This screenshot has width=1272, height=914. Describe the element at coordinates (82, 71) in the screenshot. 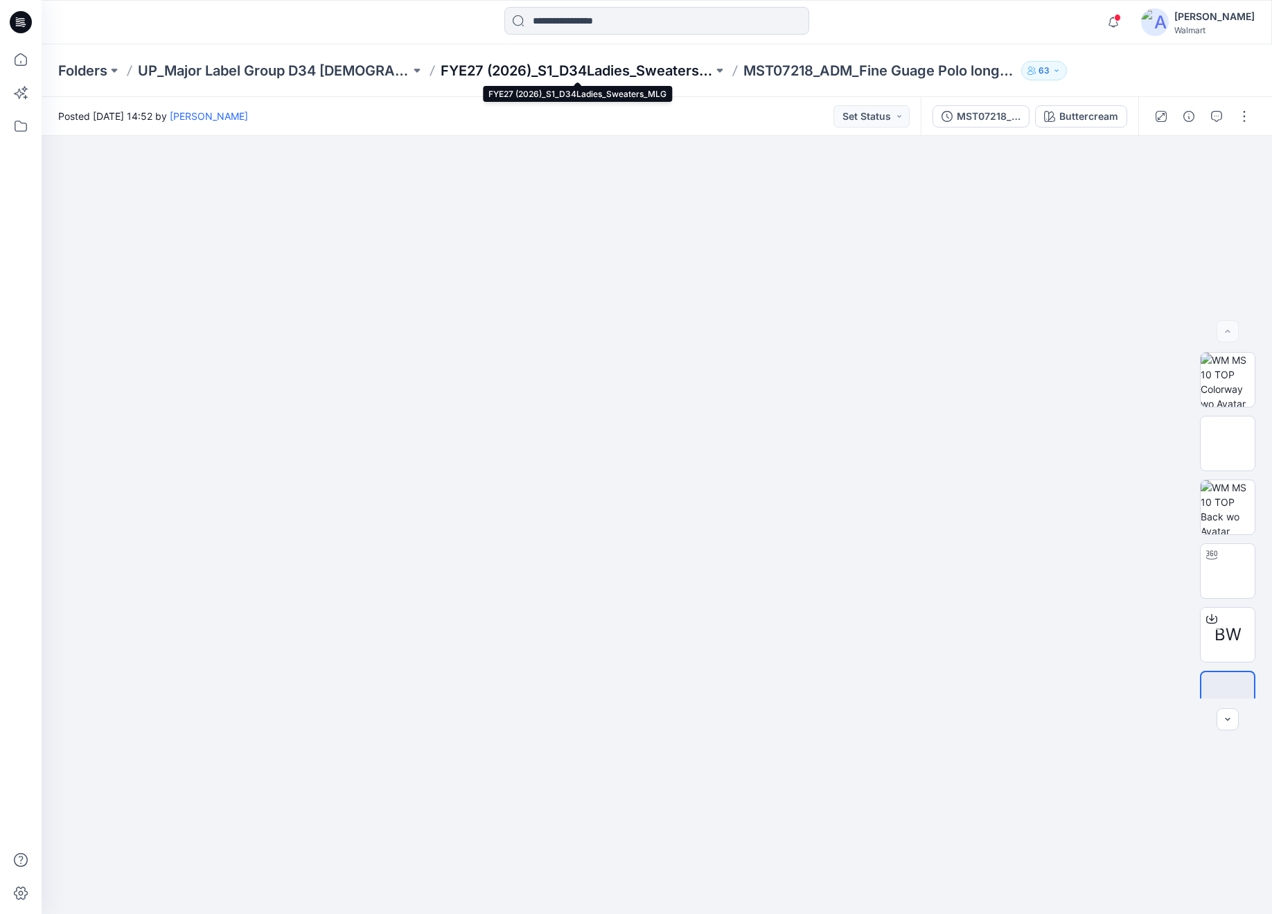

I see `p: Folders` at that location.